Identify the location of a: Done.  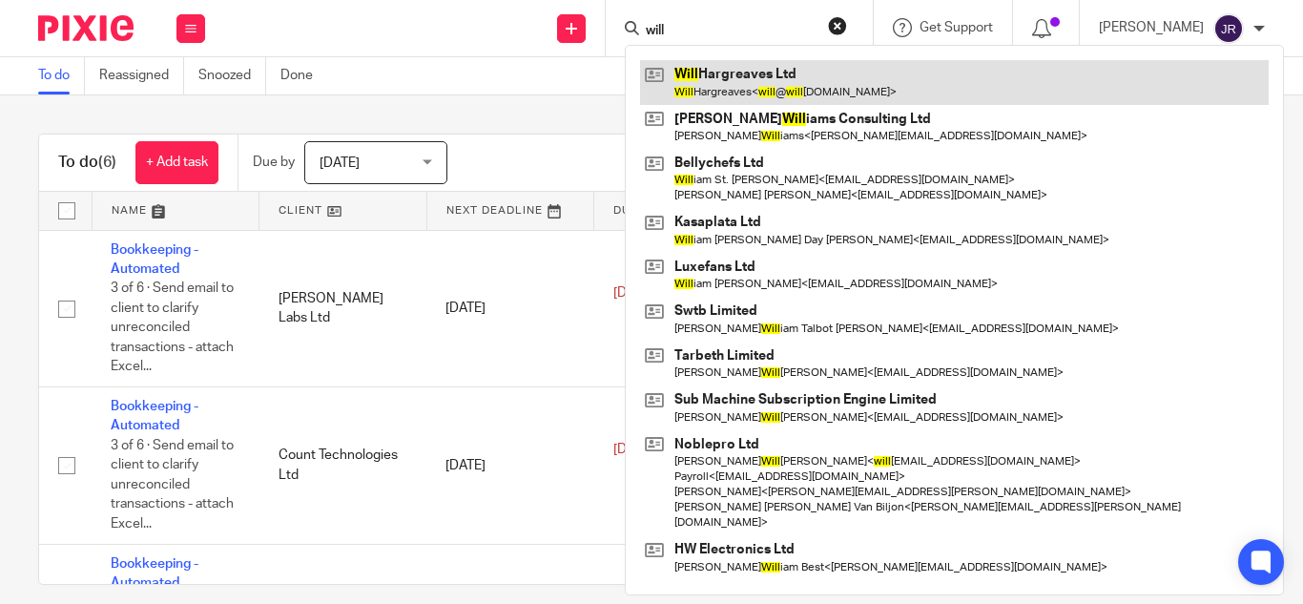
(303, 75).